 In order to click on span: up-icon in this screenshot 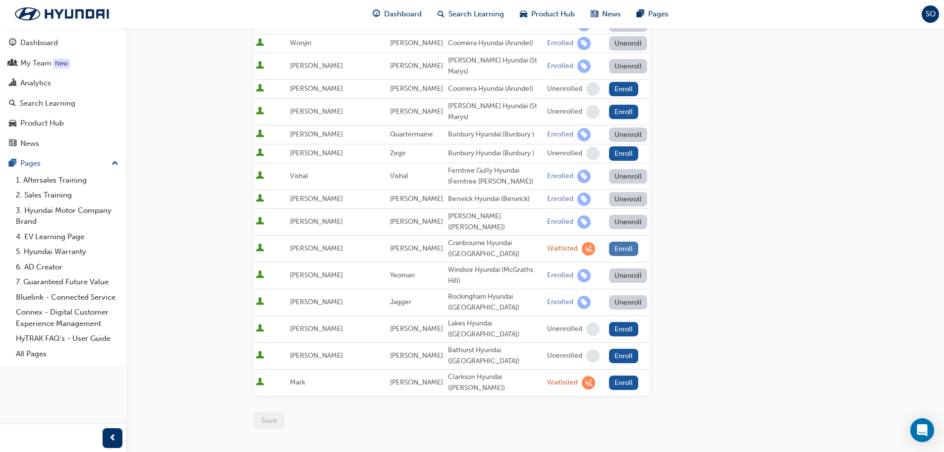, I will do `click(115, 164)`.